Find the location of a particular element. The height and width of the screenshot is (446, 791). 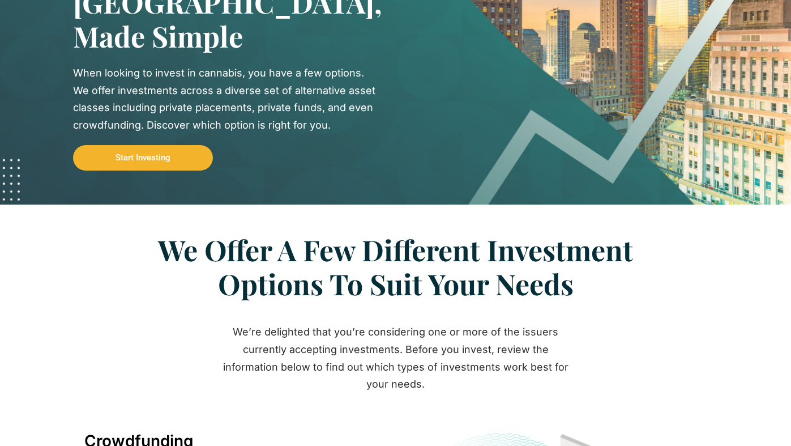

div: When looking to invest in cannabis, you have a few options. We offer investments across a diverse... is located at coordinates (226, 99).